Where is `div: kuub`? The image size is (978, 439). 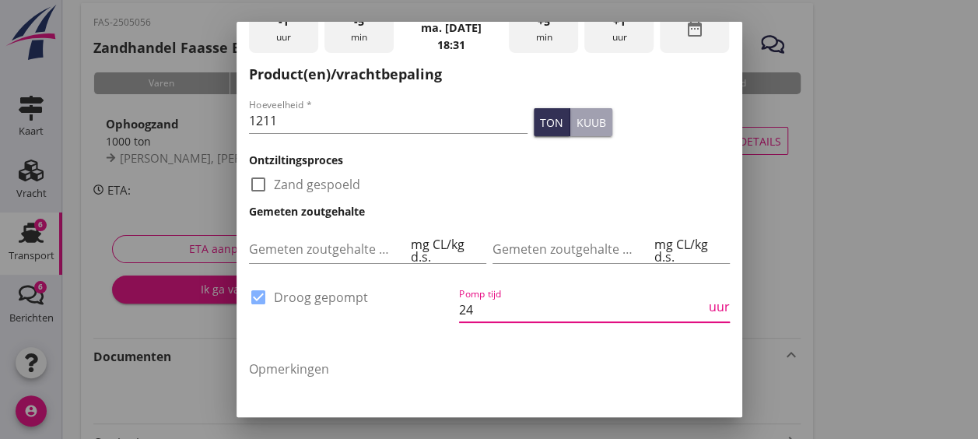 div: kuub is located at coordinates (591, 122).